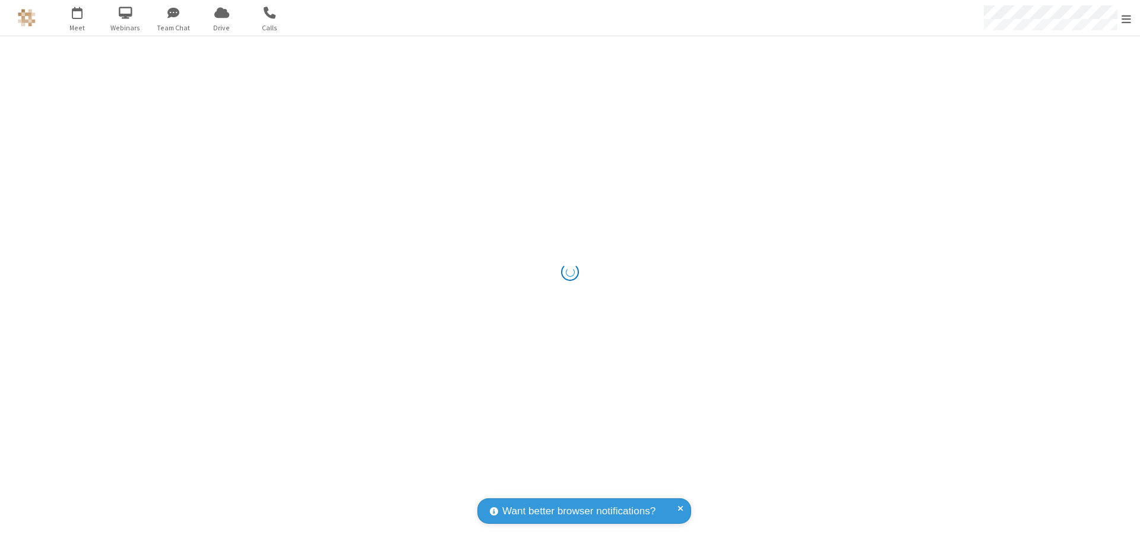 The height and width of the screenshot is (544, 1140). What do you see at coordinates (125, 28) in the screenshot?
I see `span: Webinars` at bounding box center [125, 28].